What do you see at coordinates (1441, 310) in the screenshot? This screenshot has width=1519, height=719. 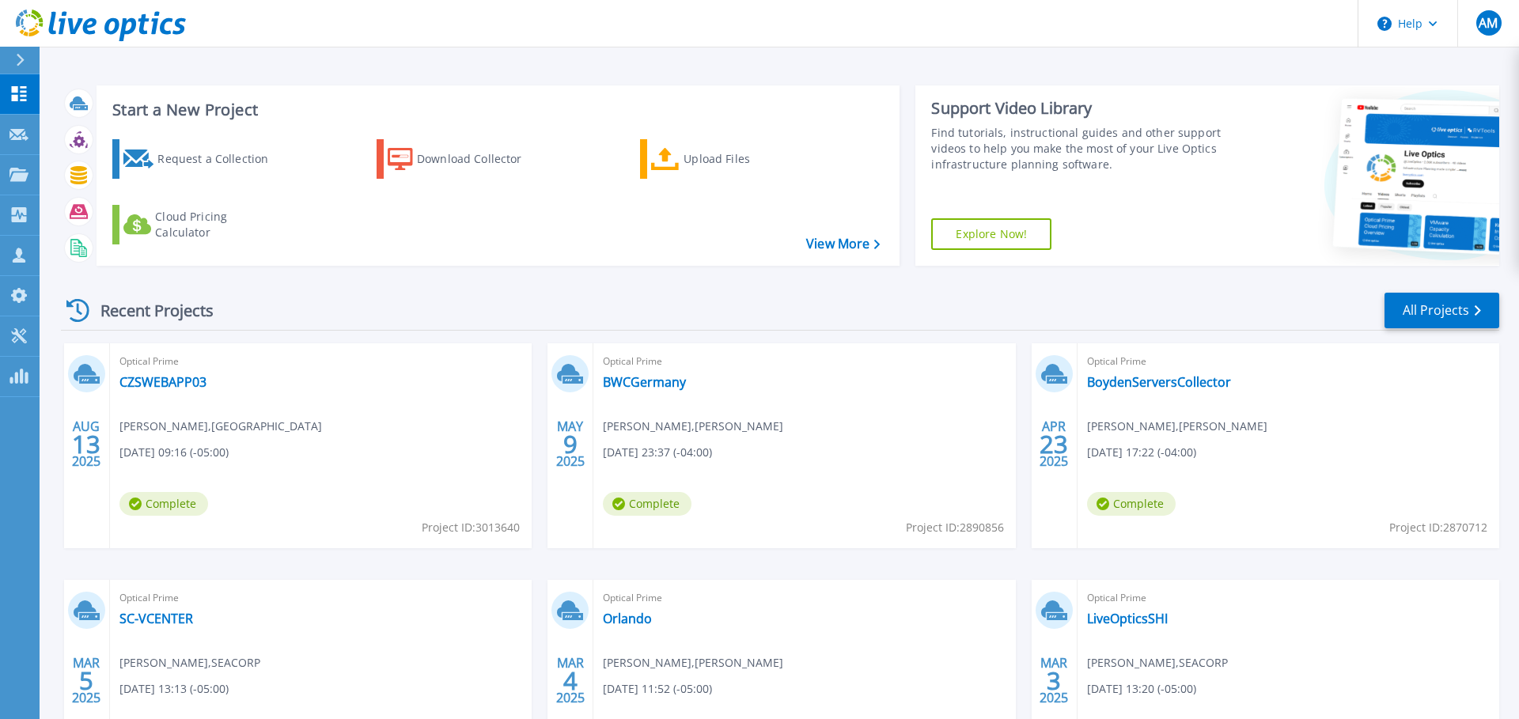 I see `a: All Projects` at bounding box center [1441, 310].